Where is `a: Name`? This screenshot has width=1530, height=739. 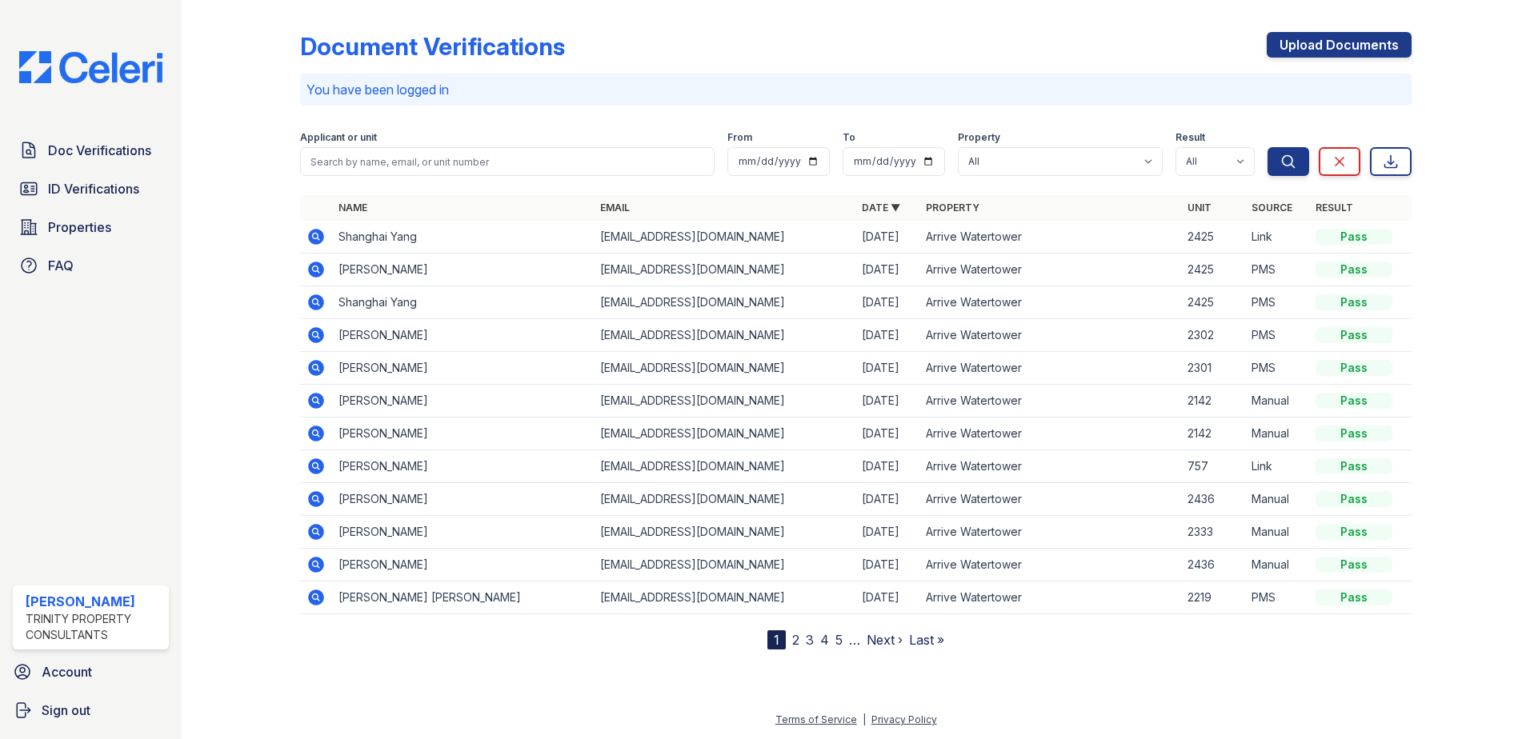
a: Name is located at coordinates (353, 207).